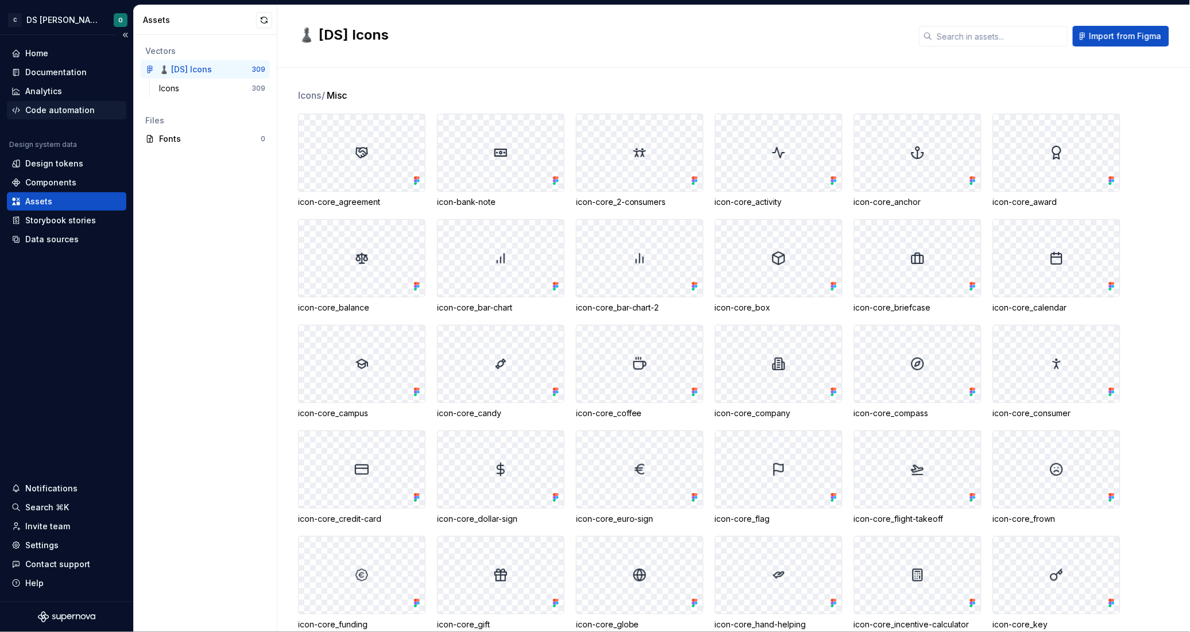  What do you see at coordinates (171, 88) in the screenshot?
I see `div: Icons` at bounding box center [171, 88].